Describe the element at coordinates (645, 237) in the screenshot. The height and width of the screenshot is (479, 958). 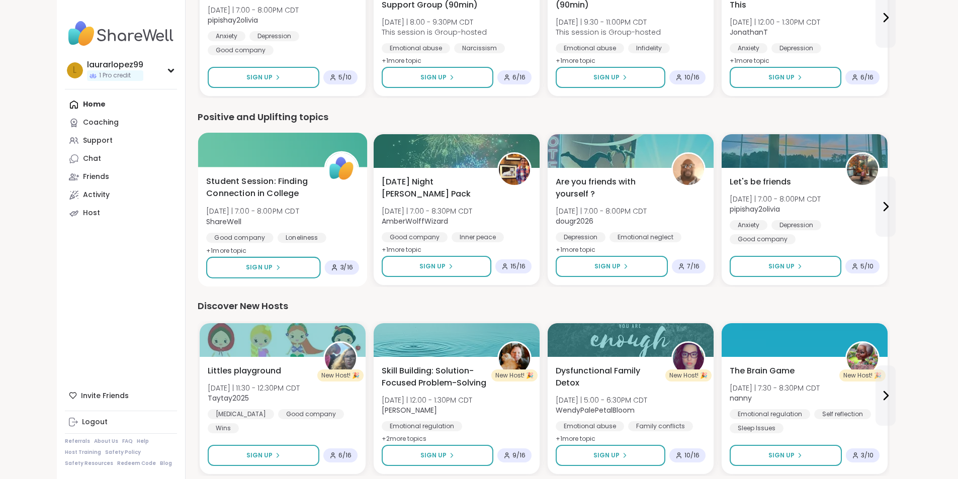
I see `div: Emotional neglect` at that location.